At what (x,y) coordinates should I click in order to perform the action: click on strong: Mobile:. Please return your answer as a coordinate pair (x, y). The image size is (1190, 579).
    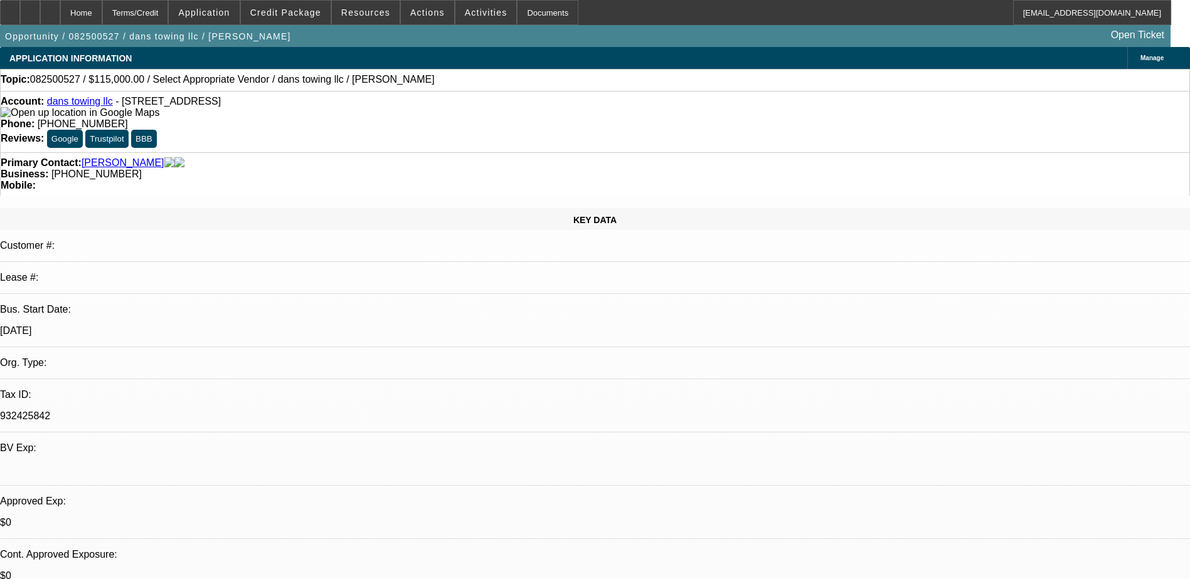
    Looking at the image, I should click on (18, 185).